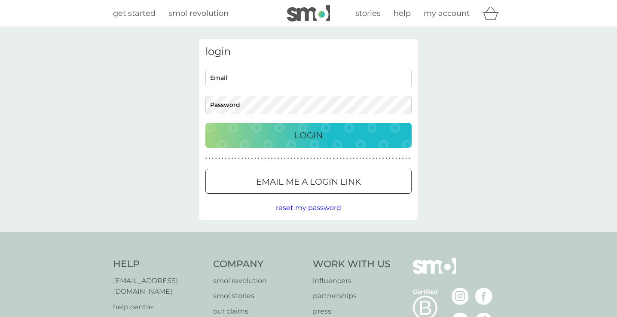 The image size is (617, 317). Describe the element at coordinates (159, 264) in the screenshot. I see `h4: Help` at that location.